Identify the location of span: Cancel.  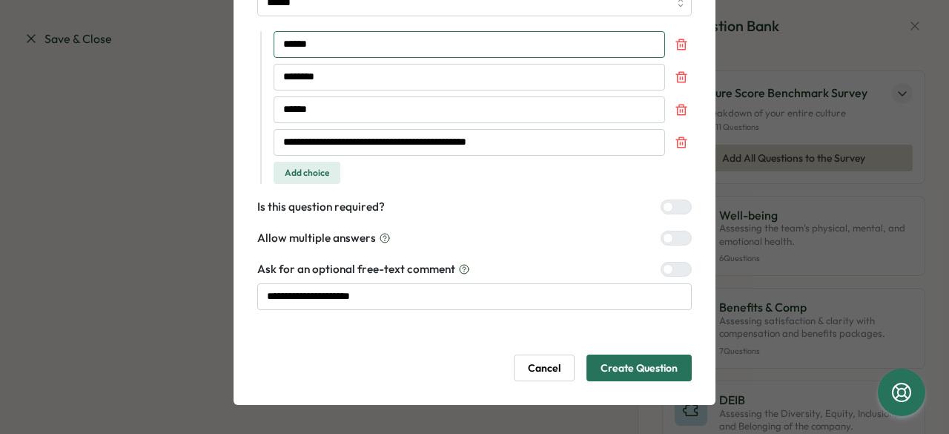
(544, 368).